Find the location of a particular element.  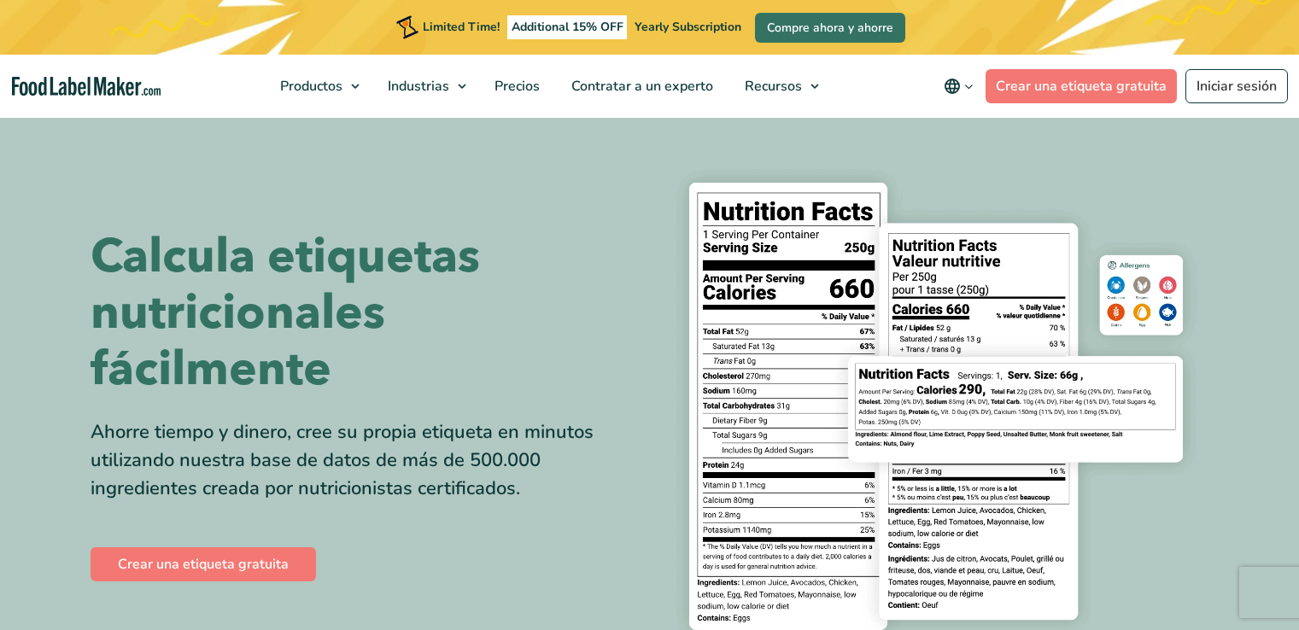

a: Recursos is located at coordinates (778, 86).